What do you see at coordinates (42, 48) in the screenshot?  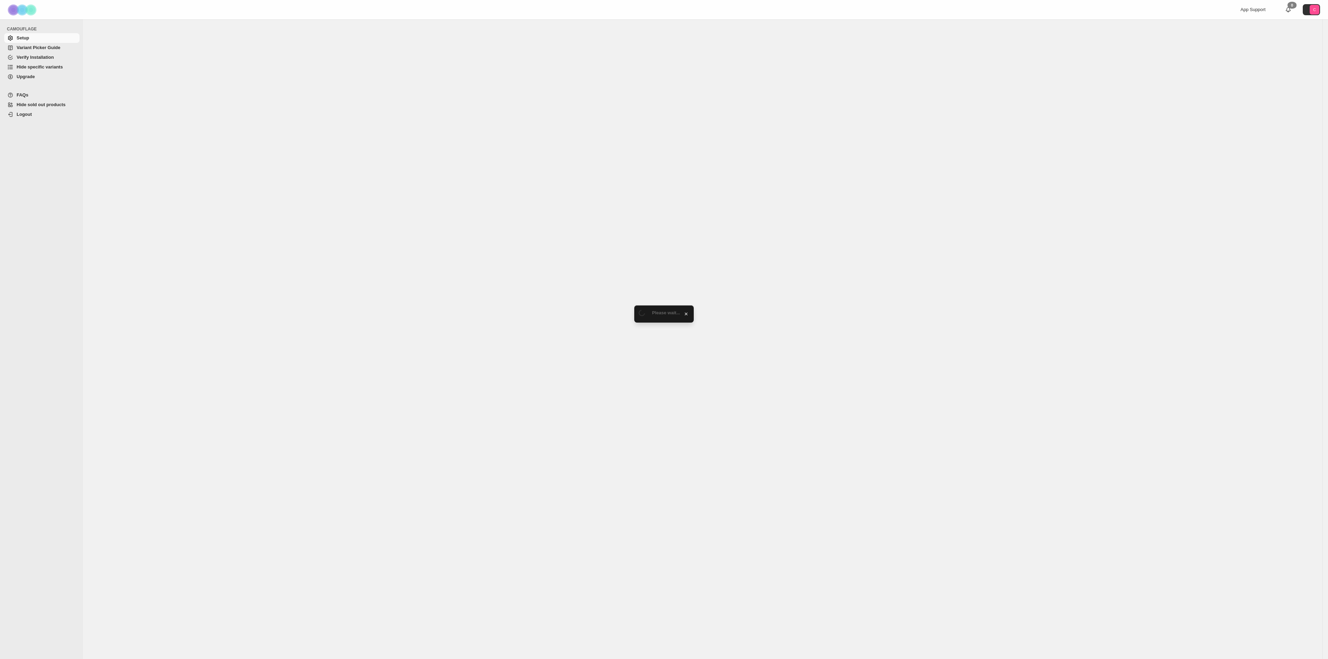 I see `a: Variant Picker Guide` at bounding box center [42, 48].